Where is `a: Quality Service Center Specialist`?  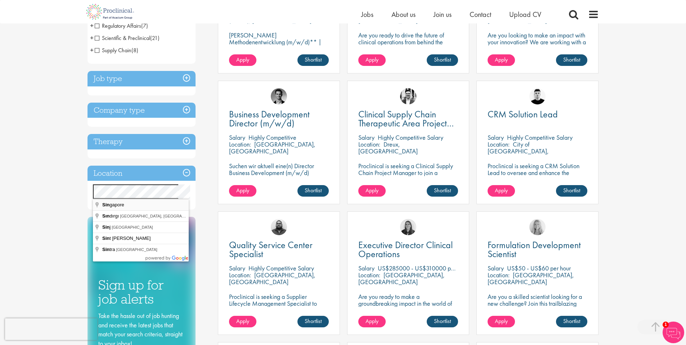 a: Quality Service Center Specialist is located at coordinates (279, 250).